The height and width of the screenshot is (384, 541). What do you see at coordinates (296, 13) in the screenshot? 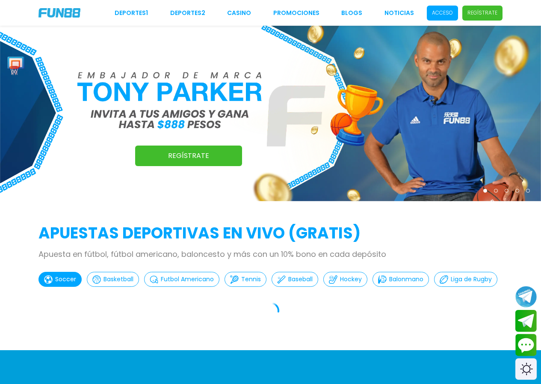
I see `a: Promociones` at bounding box center [296, 13].